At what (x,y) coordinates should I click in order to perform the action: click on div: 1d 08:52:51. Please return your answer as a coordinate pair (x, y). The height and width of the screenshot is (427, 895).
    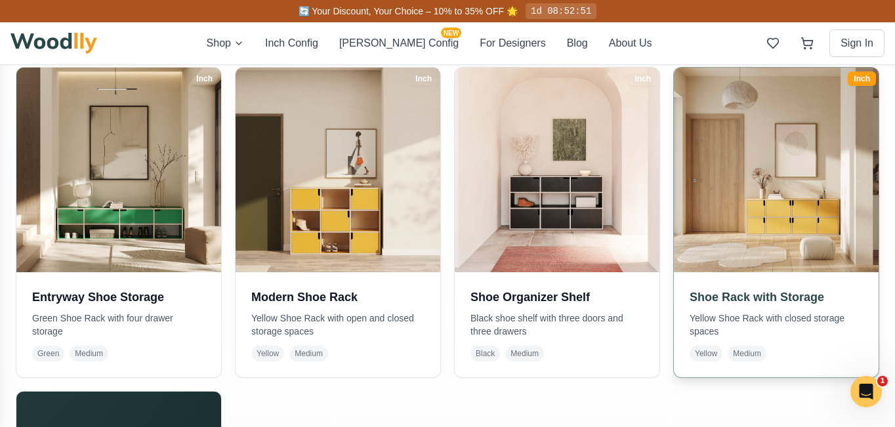
    Looking at the image, I should click on (561, 11).